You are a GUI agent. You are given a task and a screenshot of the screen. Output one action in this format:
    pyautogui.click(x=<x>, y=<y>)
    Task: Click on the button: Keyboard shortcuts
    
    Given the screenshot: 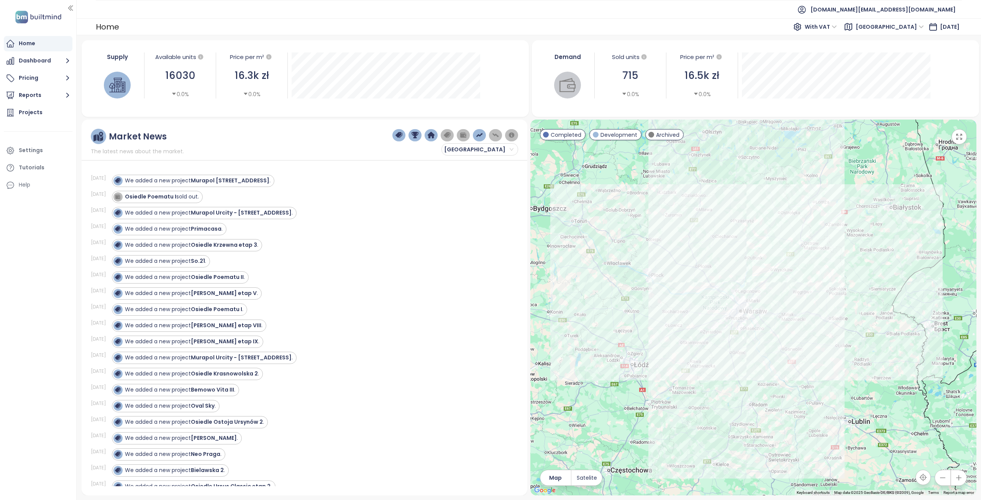 What is the action you would take?
    pyautogui.click(x=813, y=493)
    